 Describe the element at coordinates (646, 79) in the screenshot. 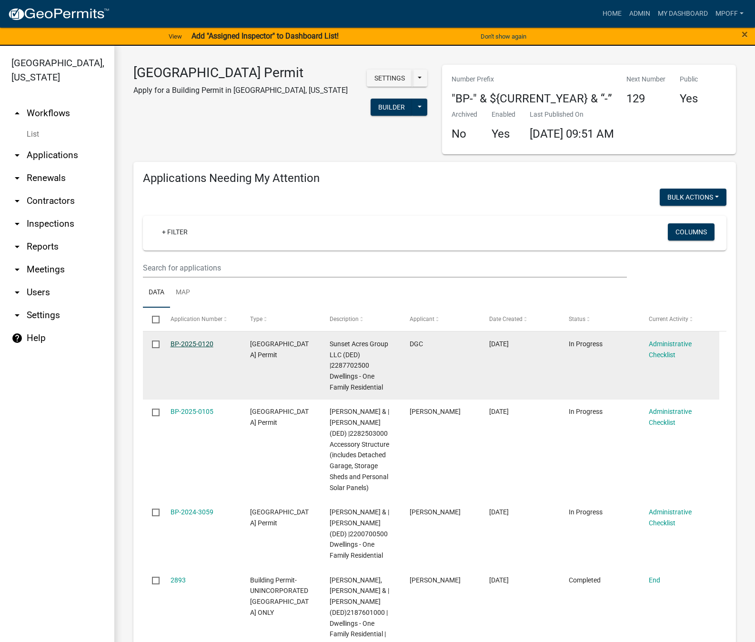

I see `p: Next Number` at that location.